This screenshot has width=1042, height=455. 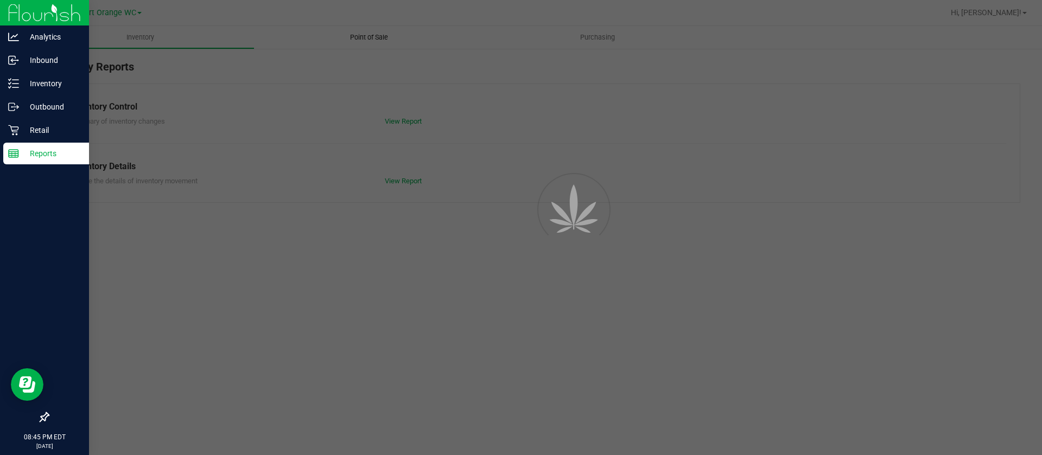 What do you see at coordinates (44, 437) in the screenshot?
I see `p: 08:45 PM EDT` at bounding box center [44, 437].